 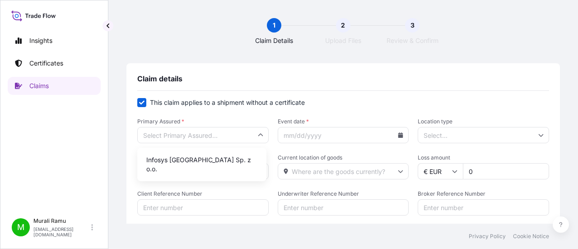 What do you see at coordinates (160, 79) in the screenshot?
I see `span: Claim details` at bounding box center [160, 79].